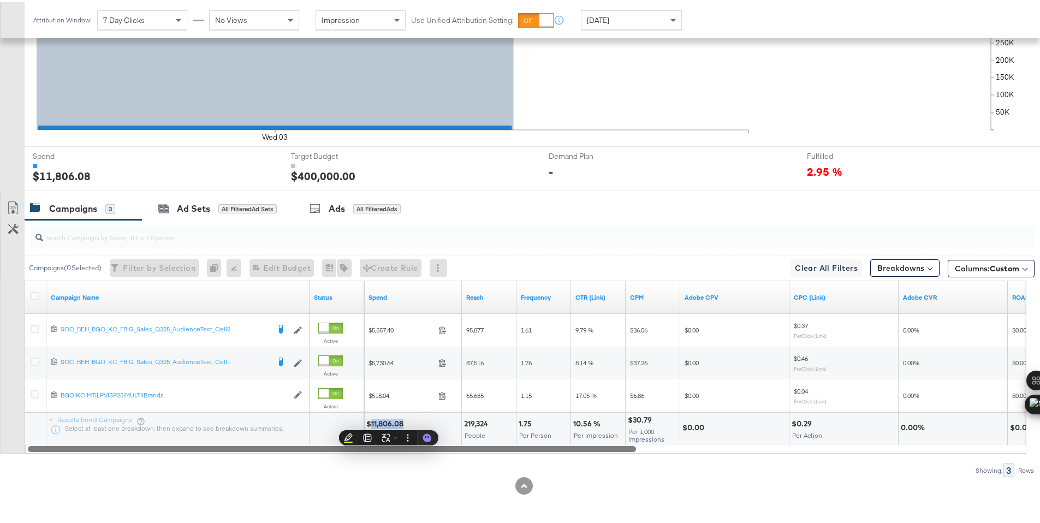 The width and height of the screenshot is (1040, 523). Describe the element at coordinates (824, 169) in the screenshot. I see `span: 2.95 %` at that location.